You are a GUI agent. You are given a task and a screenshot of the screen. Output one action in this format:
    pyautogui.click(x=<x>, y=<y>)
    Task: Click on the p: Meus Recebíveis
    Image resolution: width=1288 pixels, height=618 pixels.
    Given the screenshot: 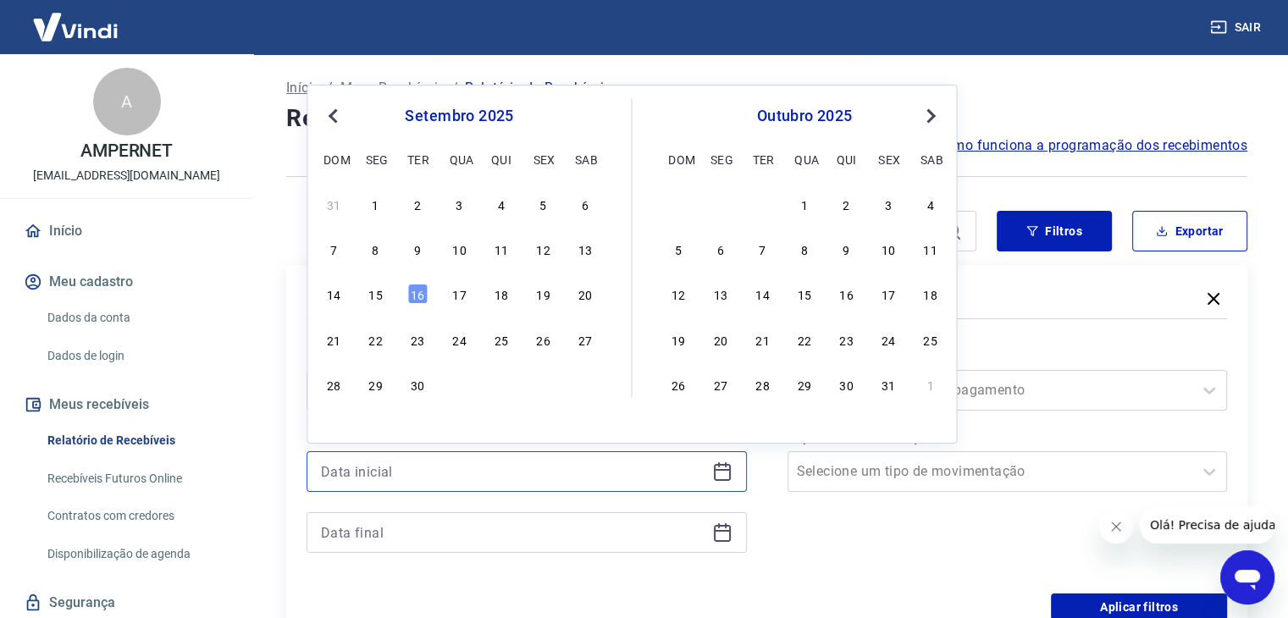 What is the action you would take?
    pyautogui.click(x=393, y=88)
    